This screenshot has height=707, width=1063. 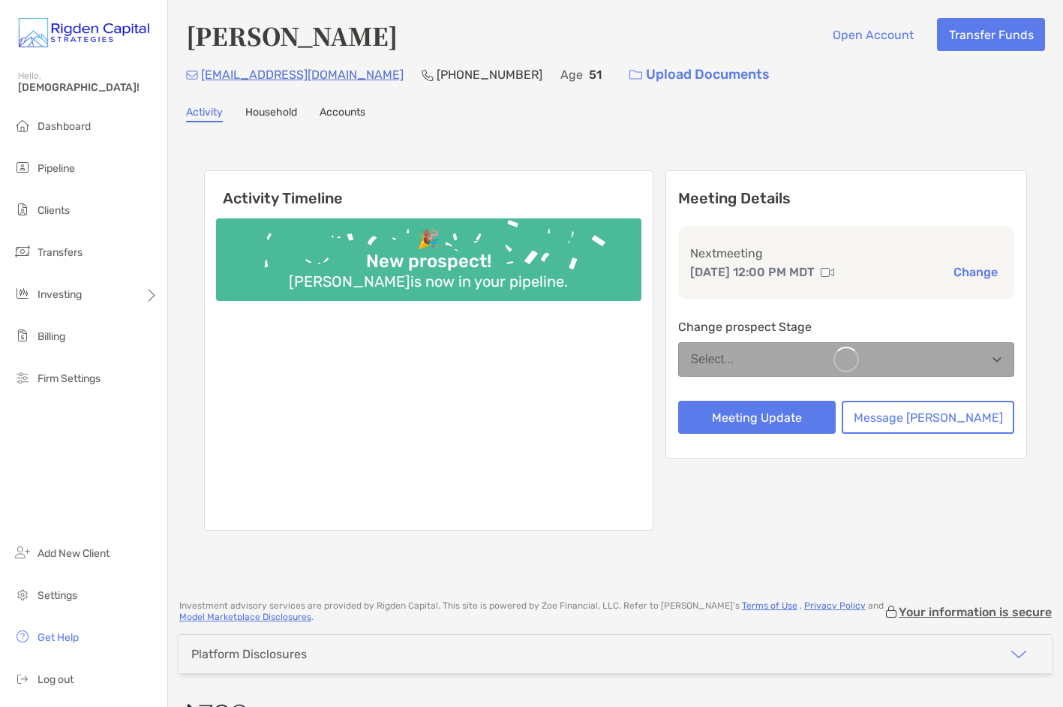 I want to click on img: clients icon, so click(x=23, y=209).